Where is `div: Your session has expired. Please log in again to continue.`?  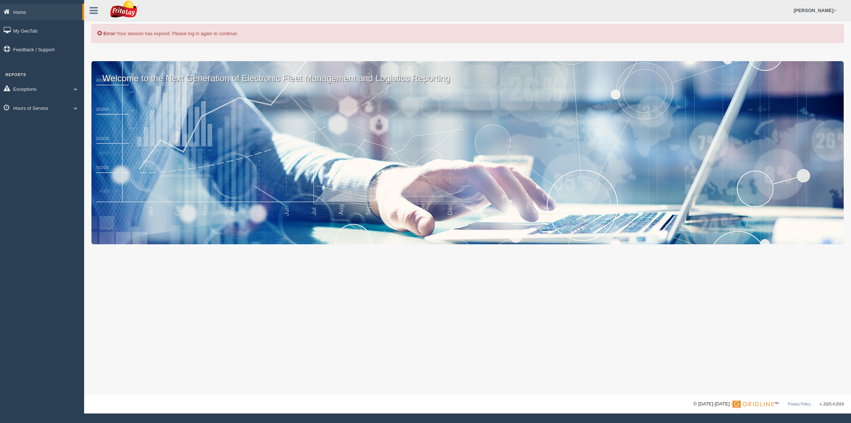 div: Your session has expired. Please log in again to continue. is located at coordinates (468, 33).